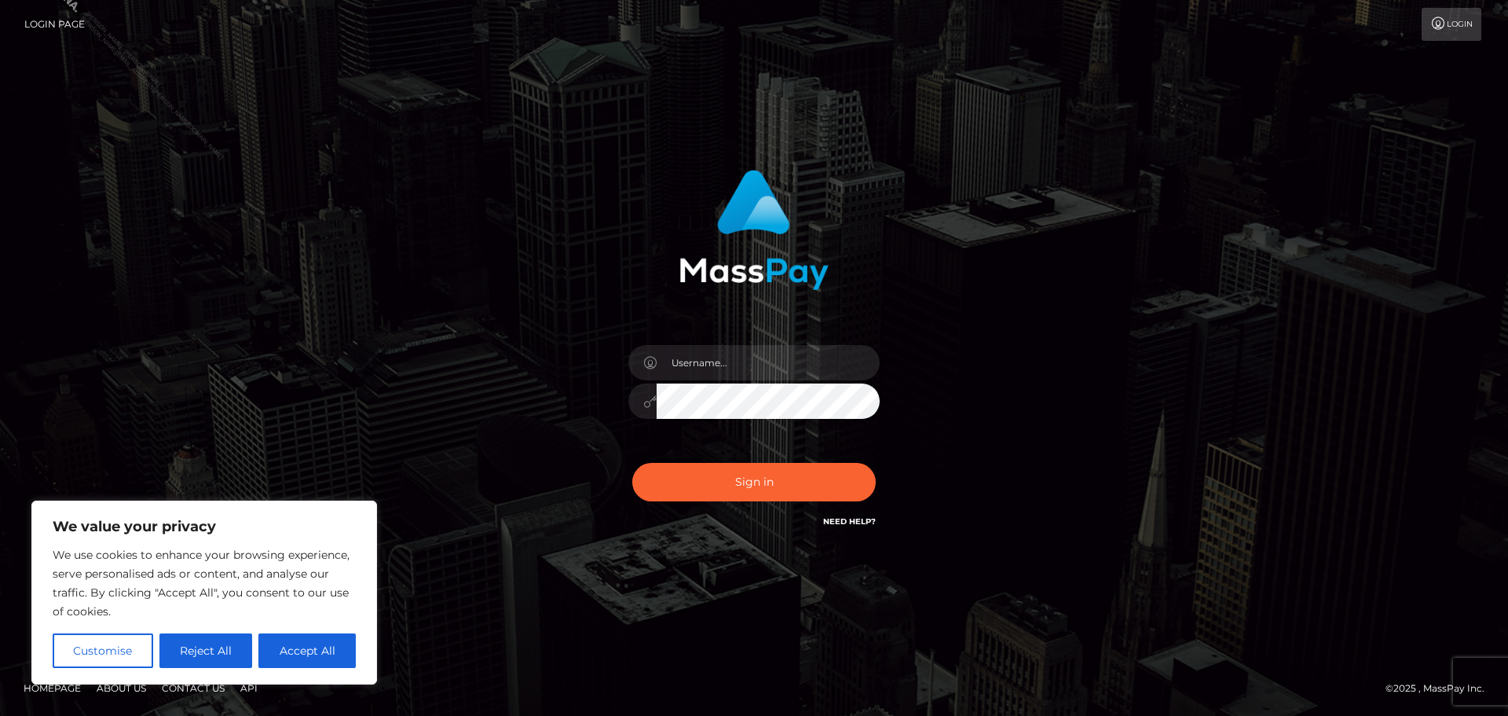 Image resolution: width=1508 pixels, height=716 pixels. I want to click on div: We value your privacy, so click(204, 592).